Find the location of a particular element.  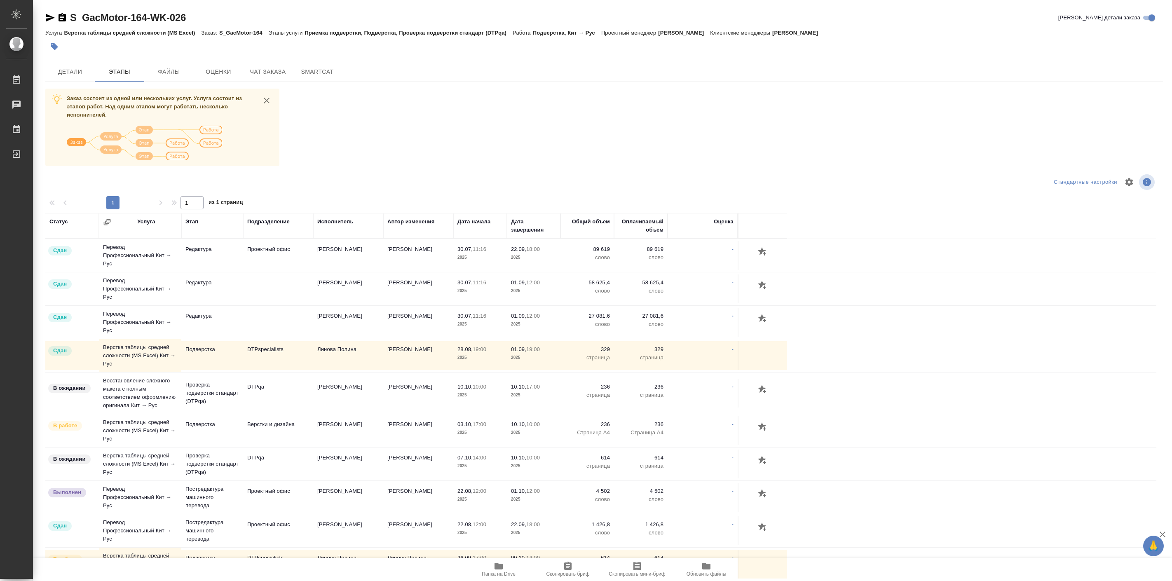

td: Верстка таблицы средней сложности (MS Excel) Кит → Рус is located at coordinates (140, 464).